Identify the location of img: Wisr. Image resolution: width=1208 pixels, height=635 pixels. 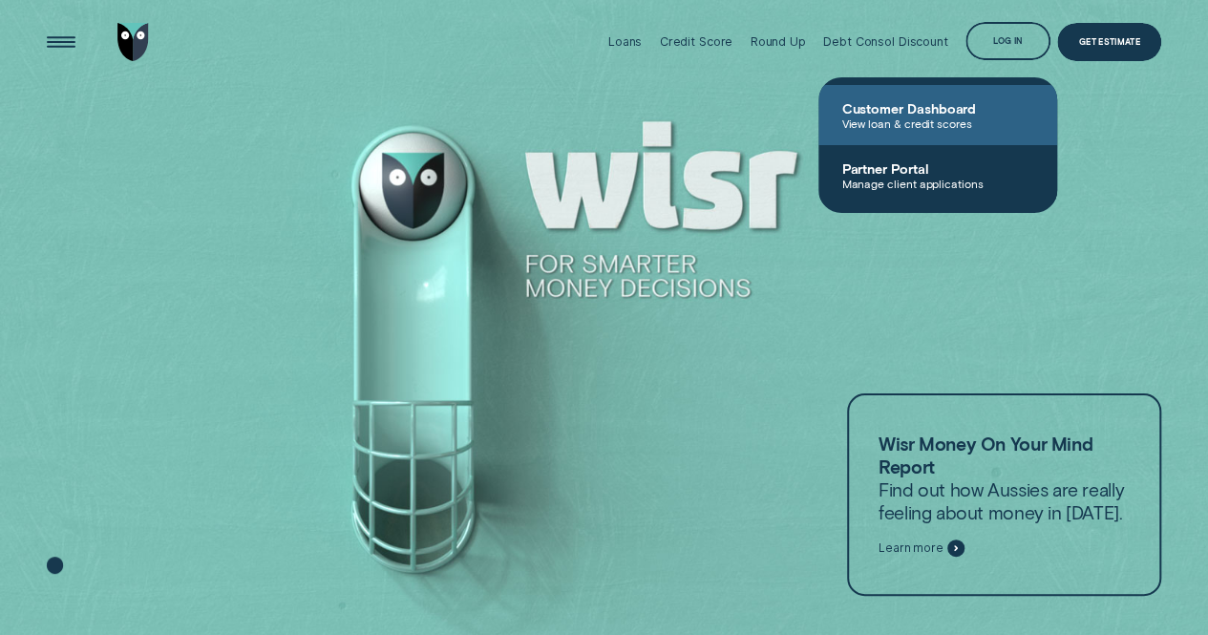
(133, 42).